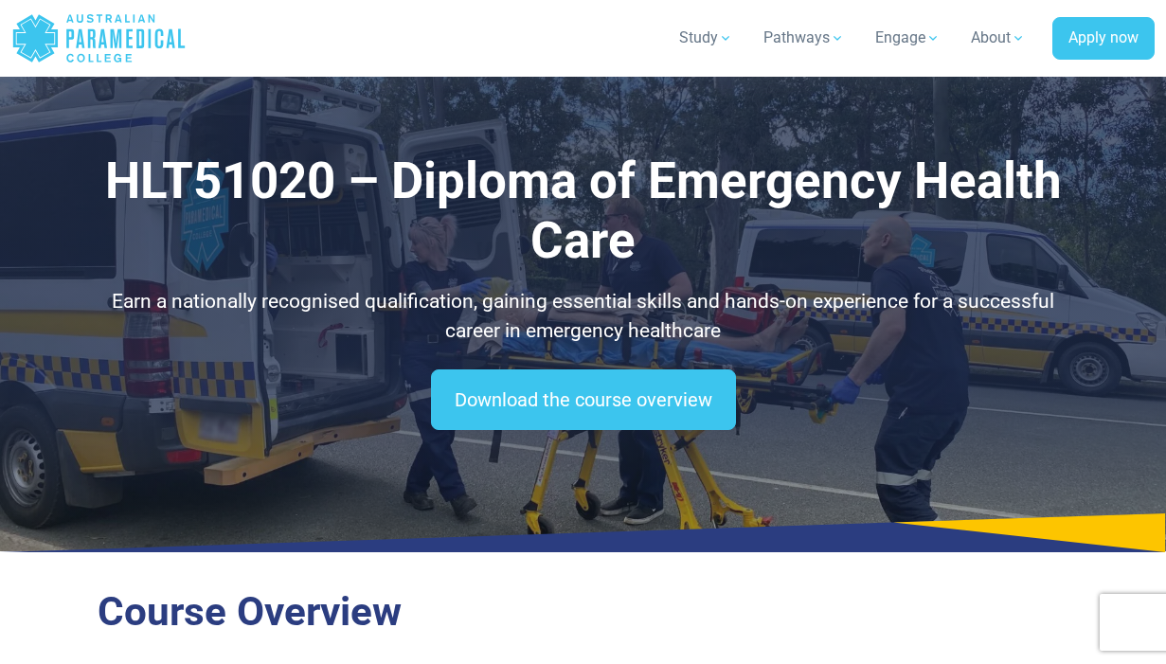 This screenshot has height=664, width=1166. Describe the element at coordinates (999, 38) in the screenshot. I see `a: About` at that location.